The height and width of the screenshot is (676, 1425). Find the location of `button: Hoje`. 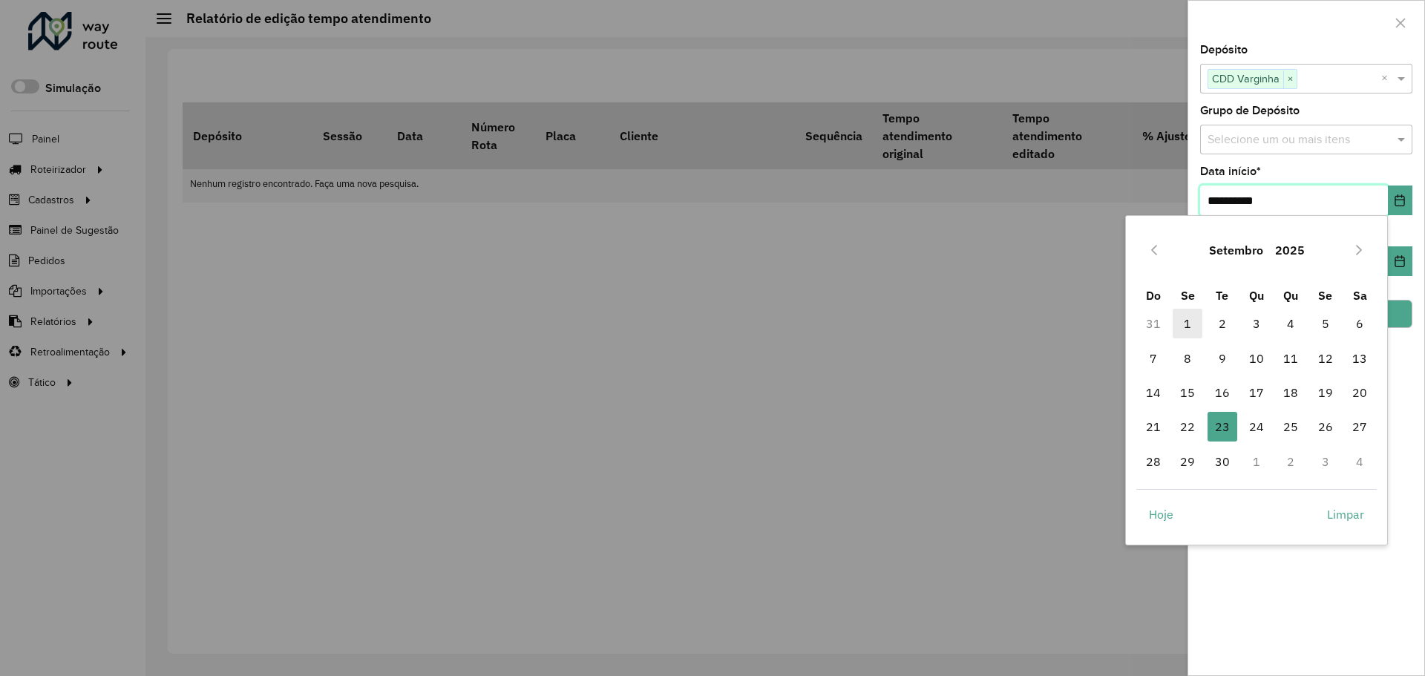

button: Hoje is located at coordinates (1161, 514).